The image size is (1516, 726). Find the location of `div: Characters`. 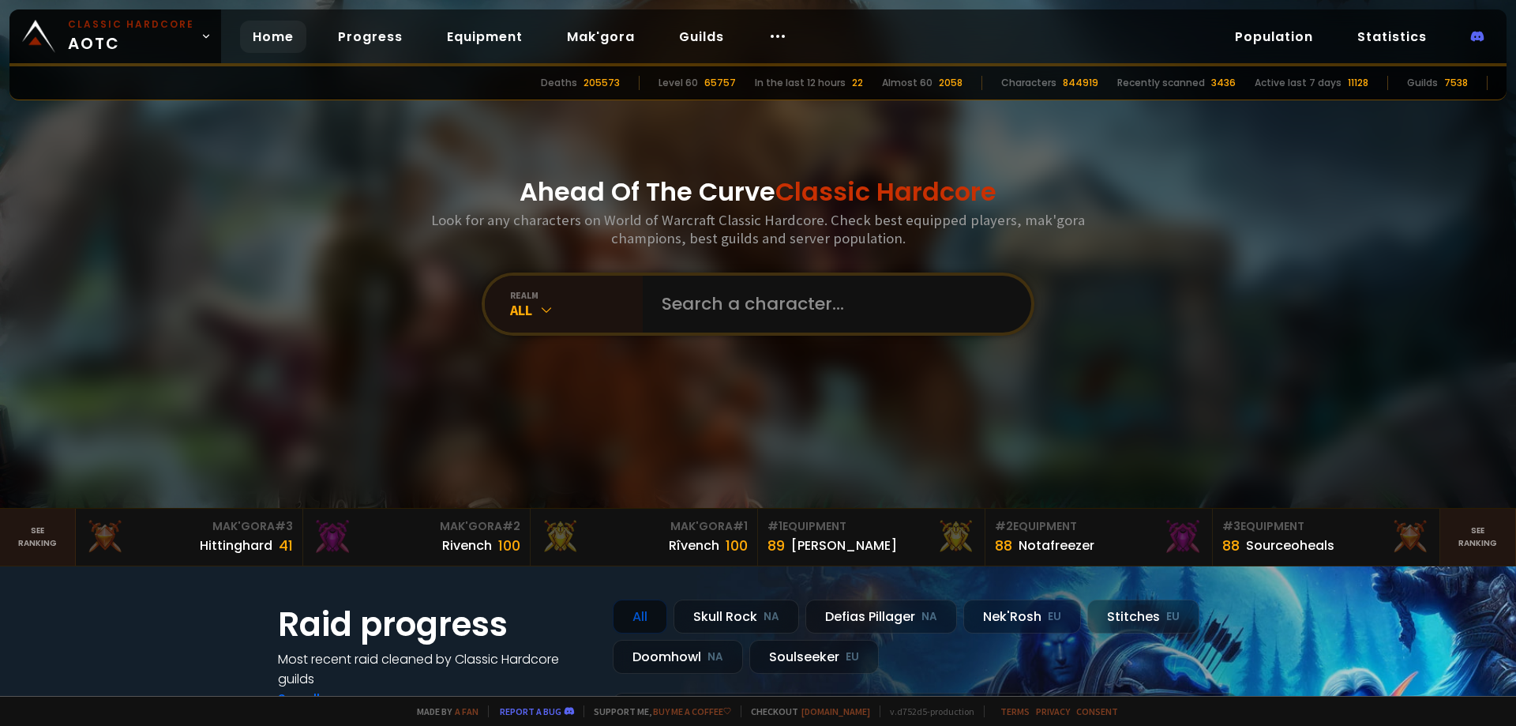

div: Characters is located at coordinates (1029, 83).